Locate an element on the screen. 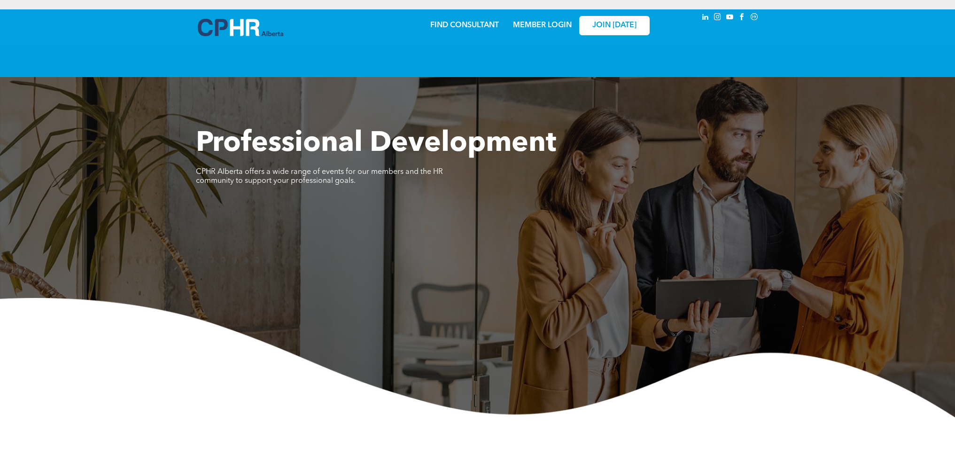  a: linkedin is located at coordinates (706, 18).